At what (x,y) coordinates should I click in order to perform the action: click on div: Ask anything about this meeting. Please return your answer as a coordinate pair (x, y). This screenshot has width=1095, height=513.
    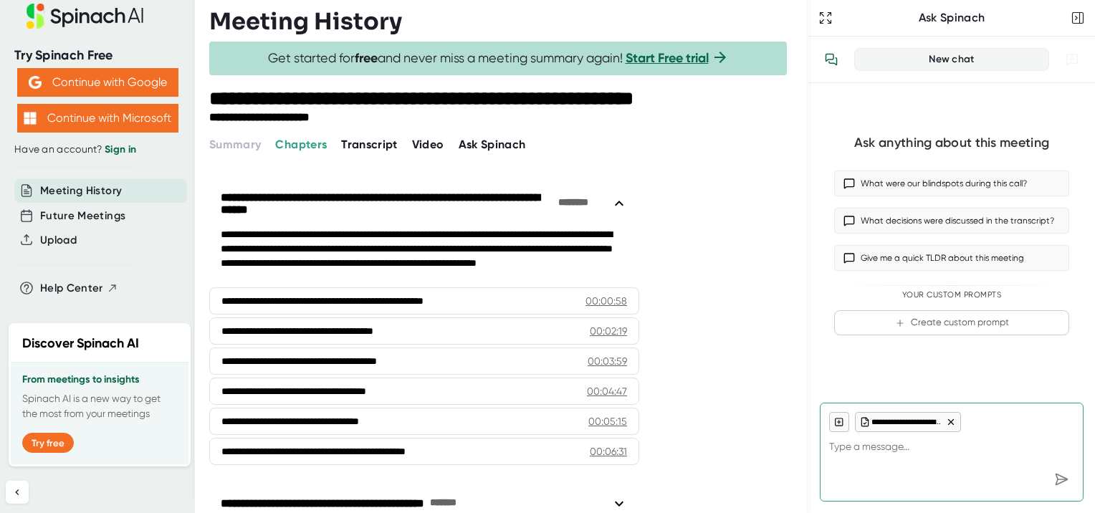
    Looking at the image, I should click on (952, 143).